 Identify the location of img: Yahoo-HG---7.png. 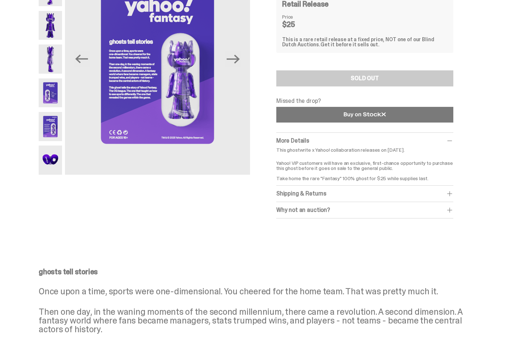
(50, 160).